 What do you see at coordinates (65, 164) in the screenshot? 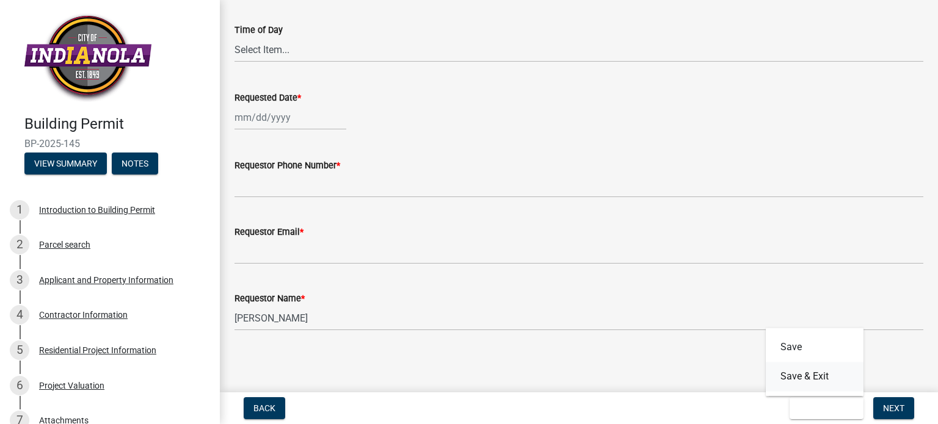
I see `button: View Summary` at bounding box center [65, 164].